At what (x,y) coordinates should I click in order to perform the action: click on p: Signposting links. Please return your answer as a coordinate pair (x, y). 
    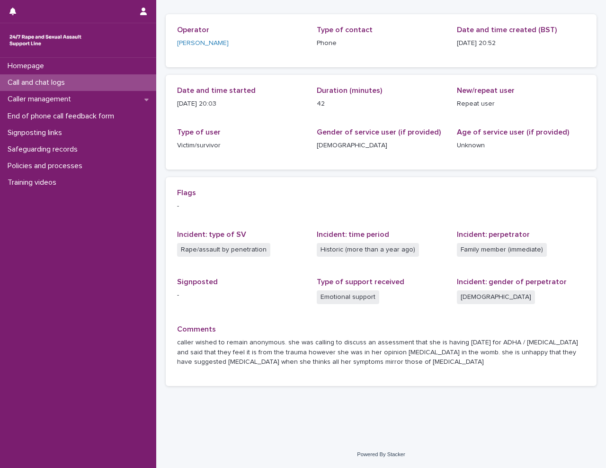
    Looking at the image, I should click on (36, 133).